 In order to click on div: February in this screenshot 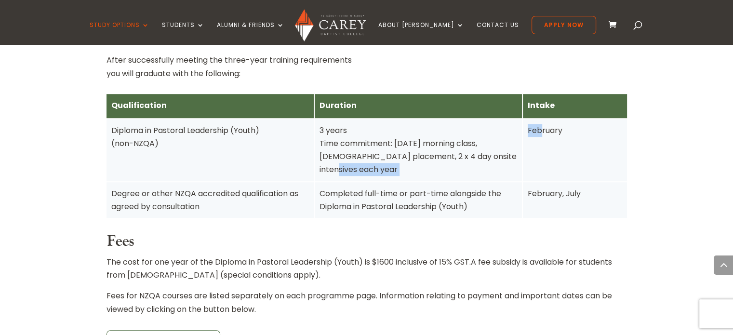, I will do `click(575, 130)`.